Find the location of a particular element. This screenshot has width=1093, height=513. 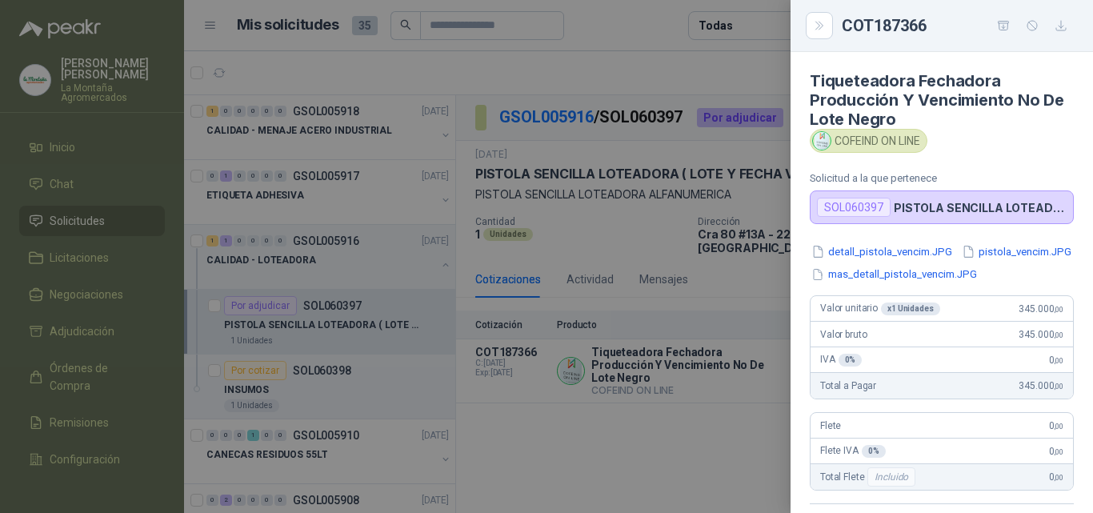

span: IVA is located at coordinates (841, 360).